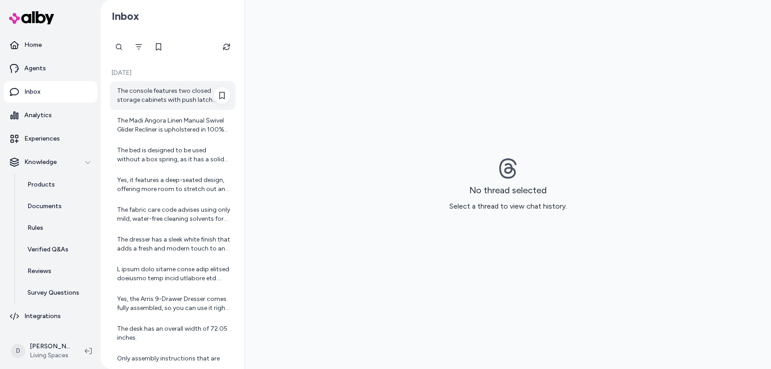  I want to click on a: Analytics, so click(50, 115).